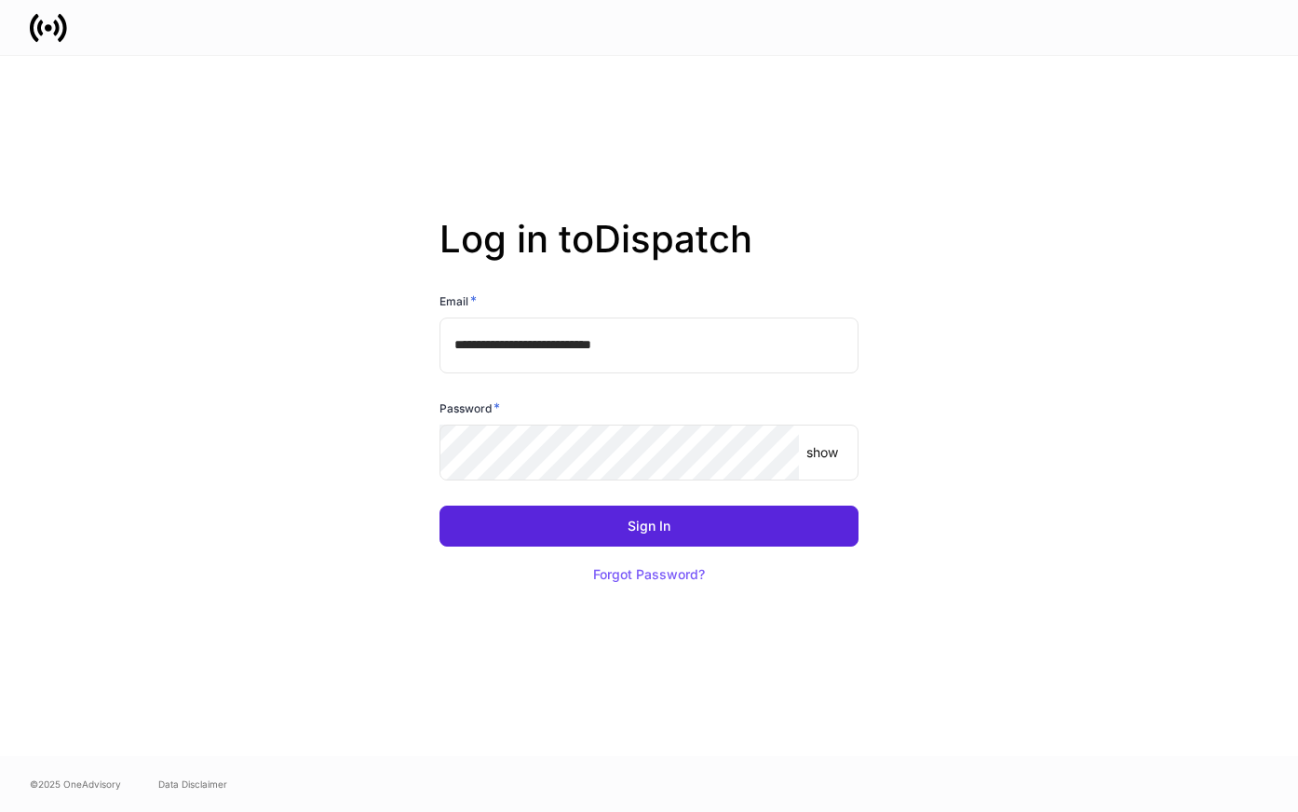  I want to click on h2: Log in to Dispatch, so click(649, 254).